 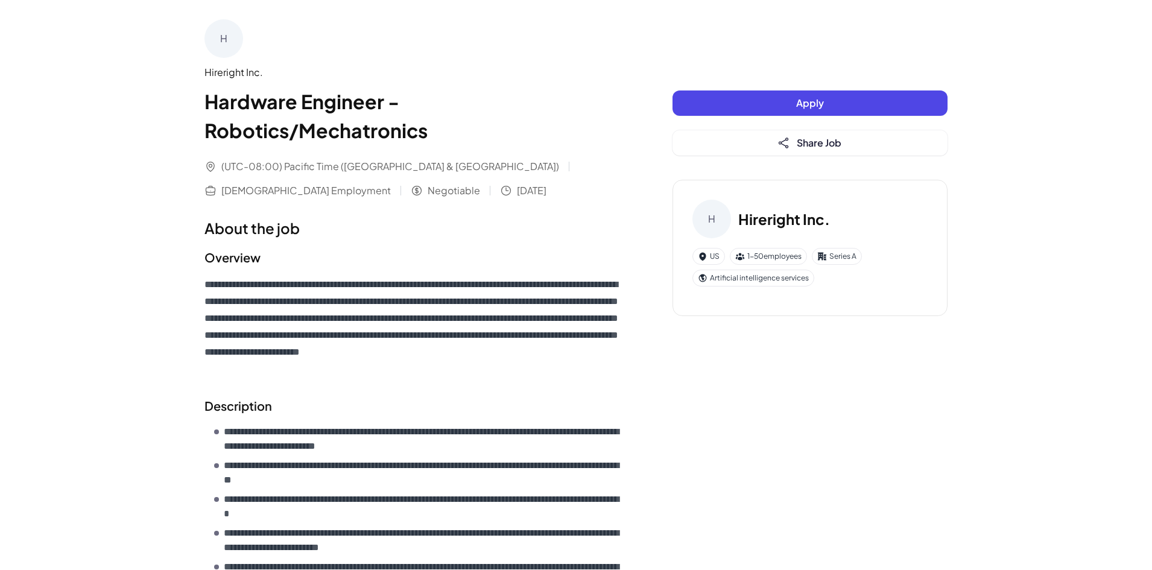 What do you see at coordinates (769, 256) in the screenshot?
I see `div: 1-50 employees` at bounding box center [769, 256].